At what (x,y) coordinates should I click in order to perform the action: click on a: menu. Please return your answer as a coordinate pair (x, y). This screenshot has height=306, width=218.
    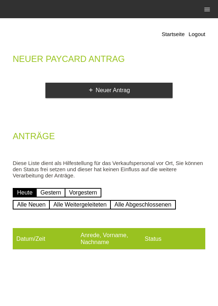
    Looking at the image, I should click on (207, 9).